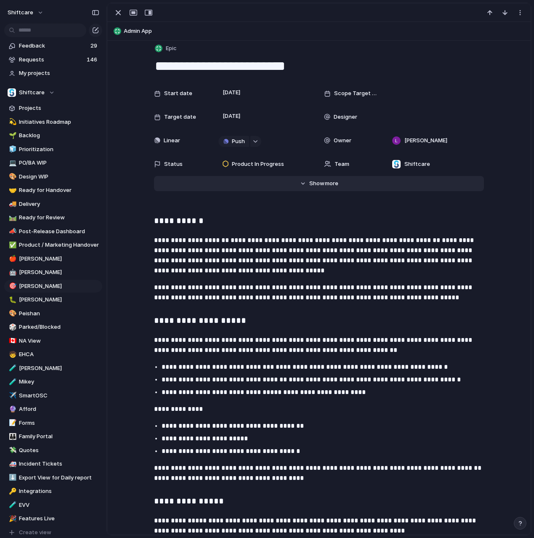 This screenshot has width=534, height=538. What do you see at coordinates (59, 423) in the screenshot?
I see `span: Forms` at bounding box center [59, 423].